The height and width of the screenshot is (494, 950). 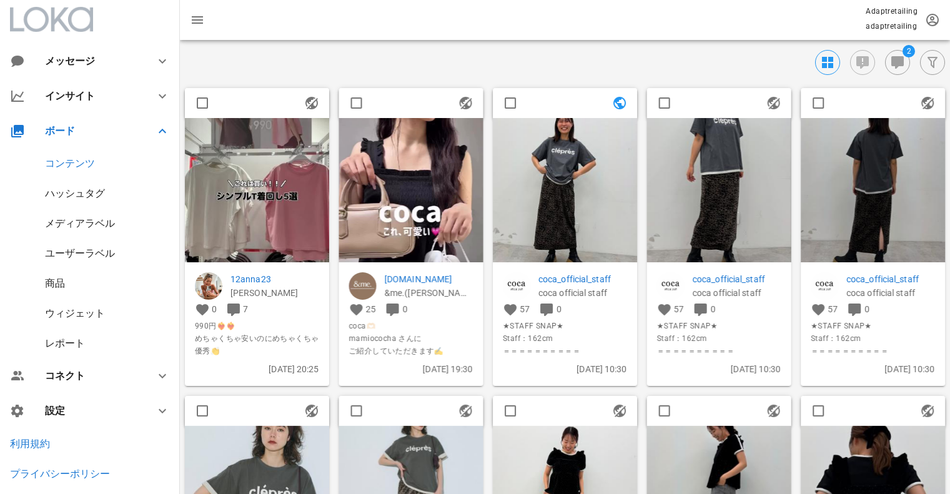 What do you see at coordinates (80, 253) in the screenshot?
I see `div: ユーザーラベル` at bounding box center [80, 253].